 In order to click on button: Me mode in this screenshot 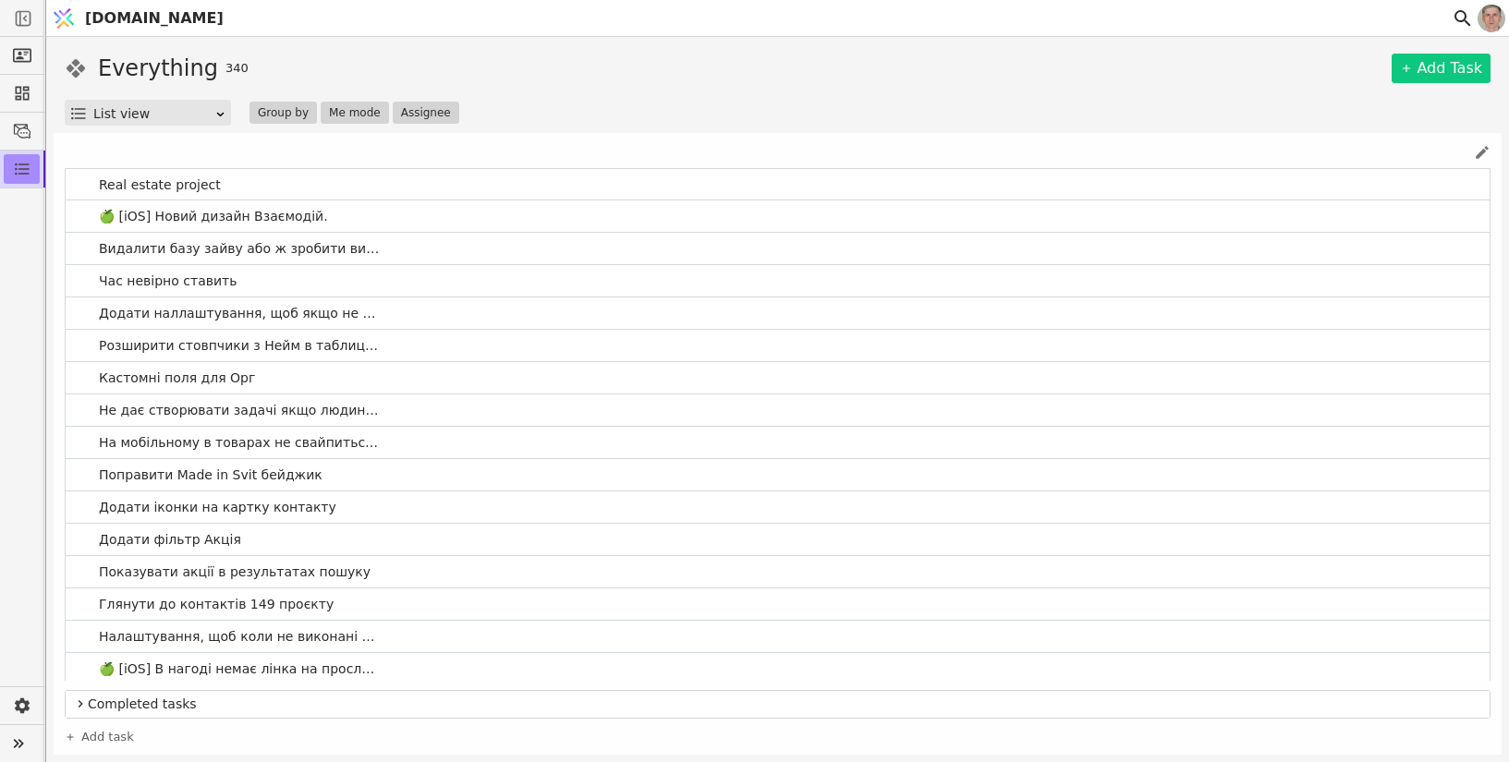, I will do `click(355, 113)`.